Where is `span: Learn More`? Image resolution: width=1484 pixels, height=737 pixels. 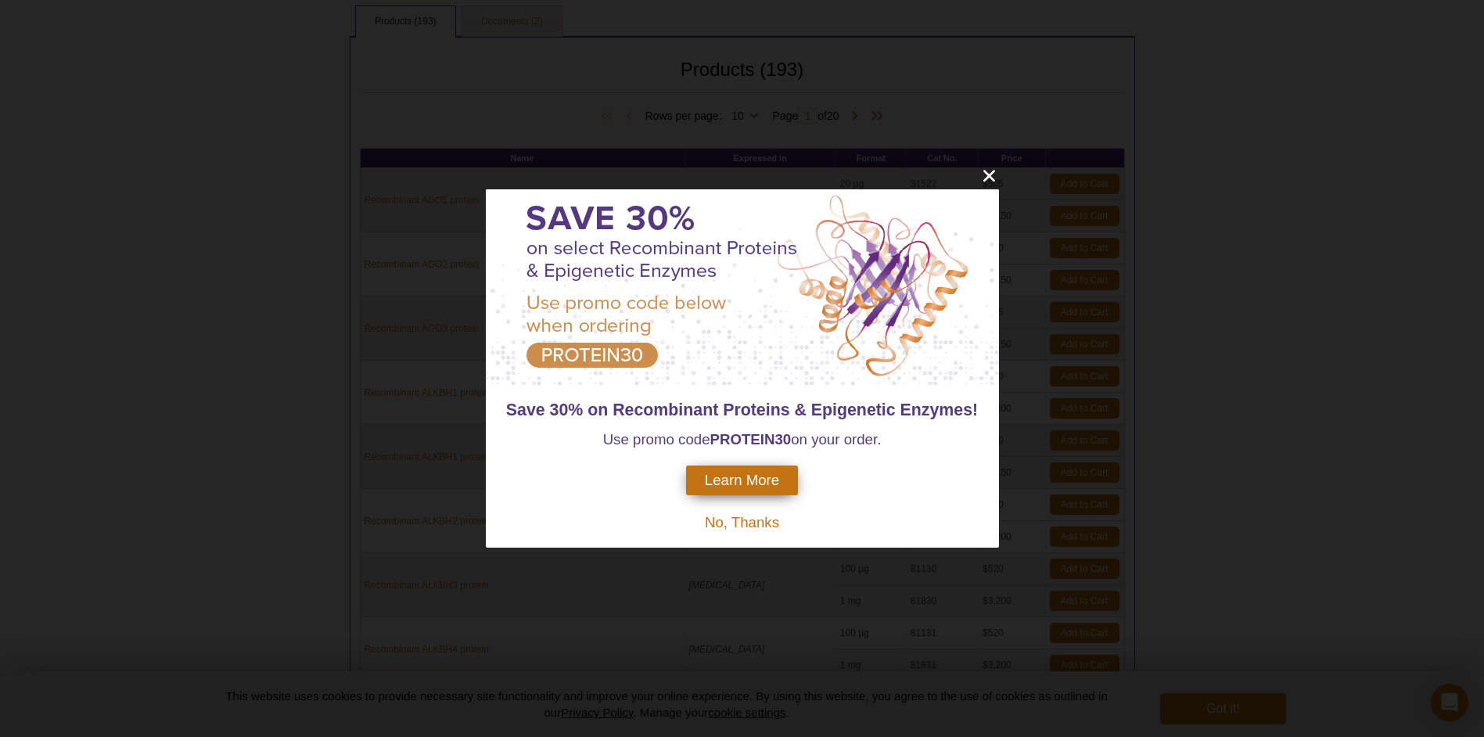 span: Learn More is located at coordinates (742, 480).